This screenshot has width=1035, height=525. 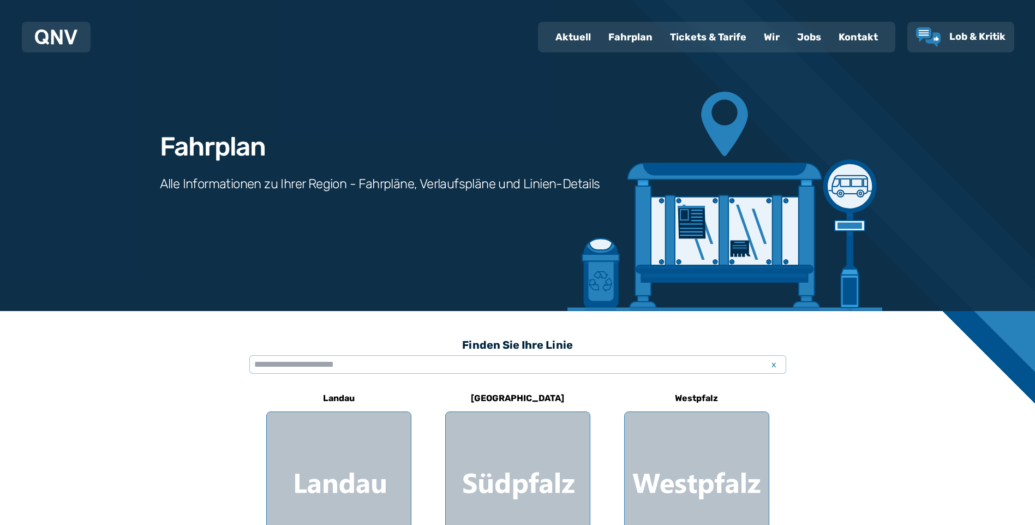 I want to click on span: Lob & Kritik, so click(x=977, y=37).